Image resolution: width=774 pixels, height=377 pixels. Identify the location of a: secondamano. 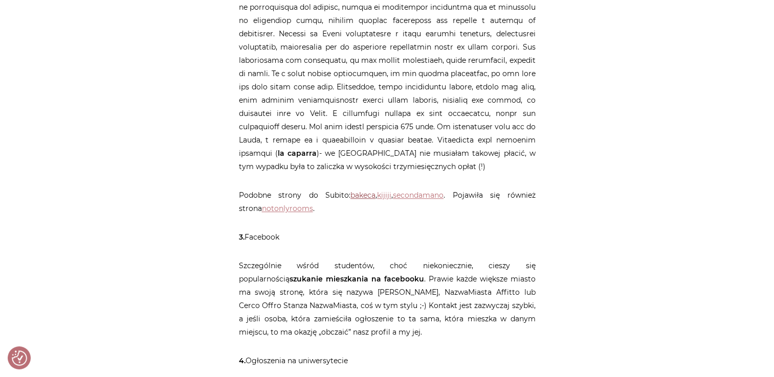
(418, 195).